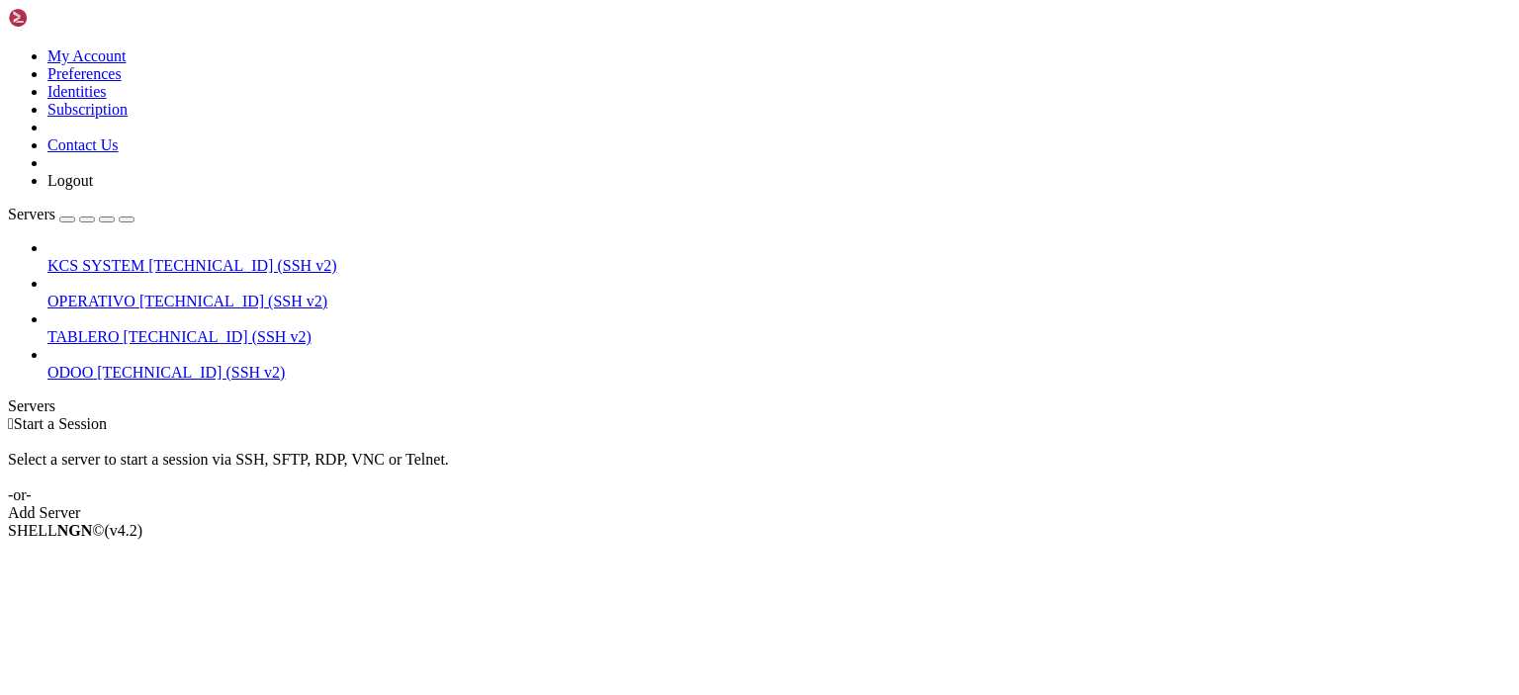  I want to click on span: 4.2.0, so click(124, 530).